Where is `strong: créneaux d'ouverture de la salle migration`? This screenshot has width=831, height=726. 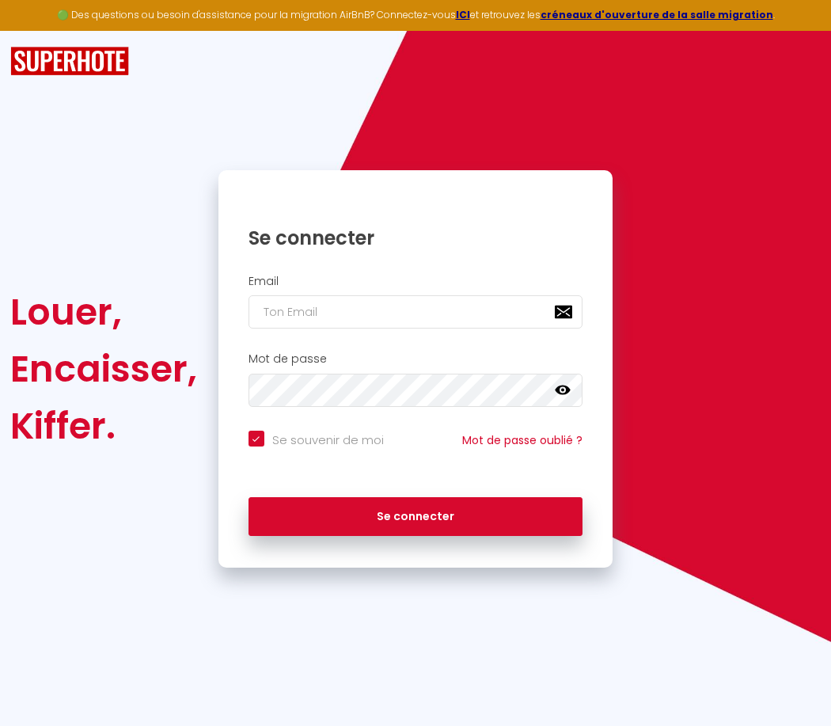 strong: créneaux d'ouverture de la salle migration is located at coordinates (657, 14).